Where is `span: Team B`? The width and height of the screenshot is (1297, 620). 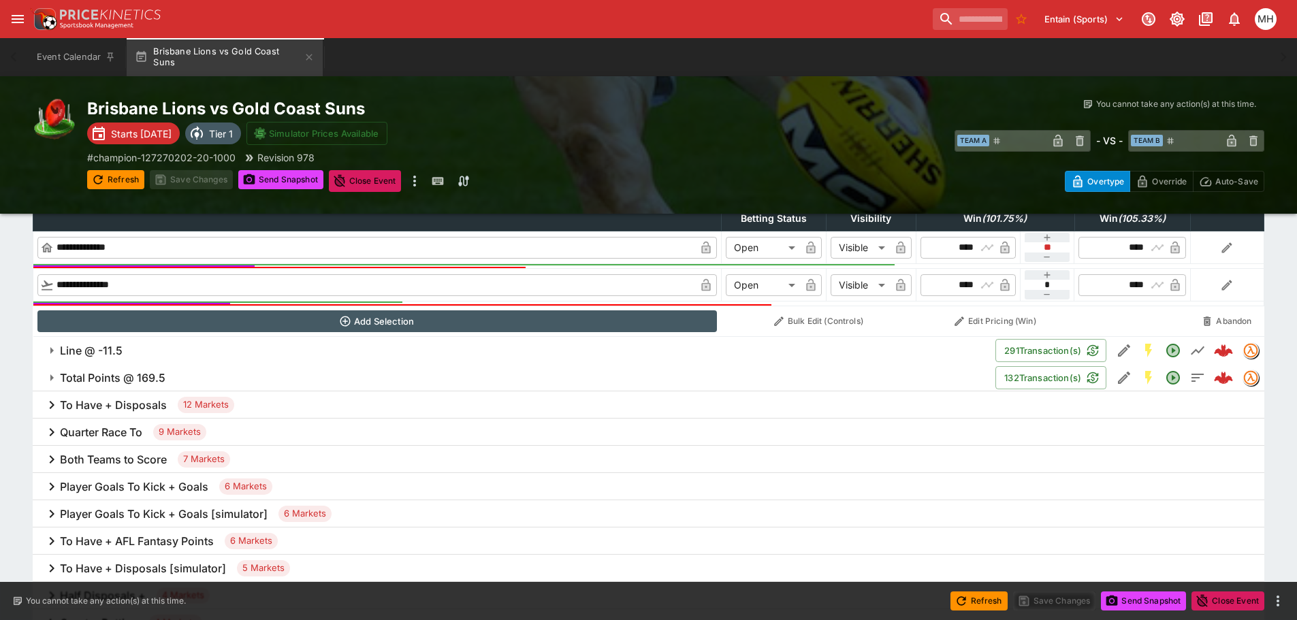
span: Team B is located at coordinates (1147, 140).